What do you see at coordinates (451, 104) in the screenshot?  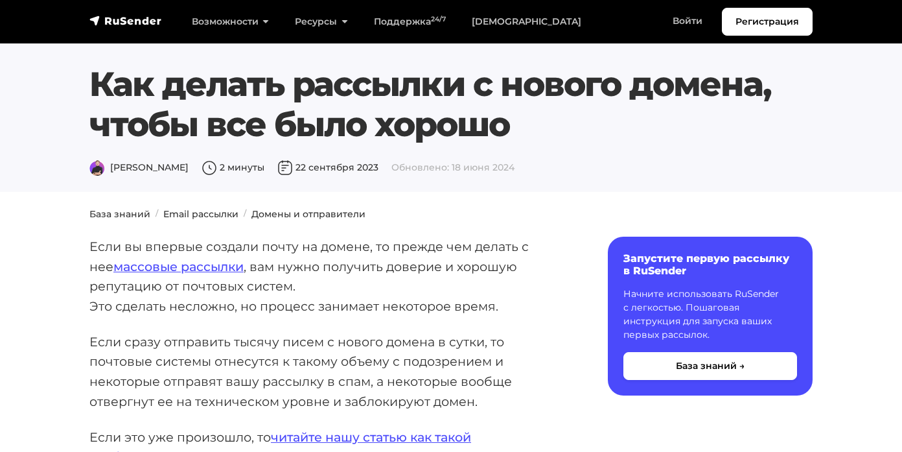 I see `h1: Как делать рассылки с нового домена, чтобы все было хорошо` at bounding box center [451, 104].